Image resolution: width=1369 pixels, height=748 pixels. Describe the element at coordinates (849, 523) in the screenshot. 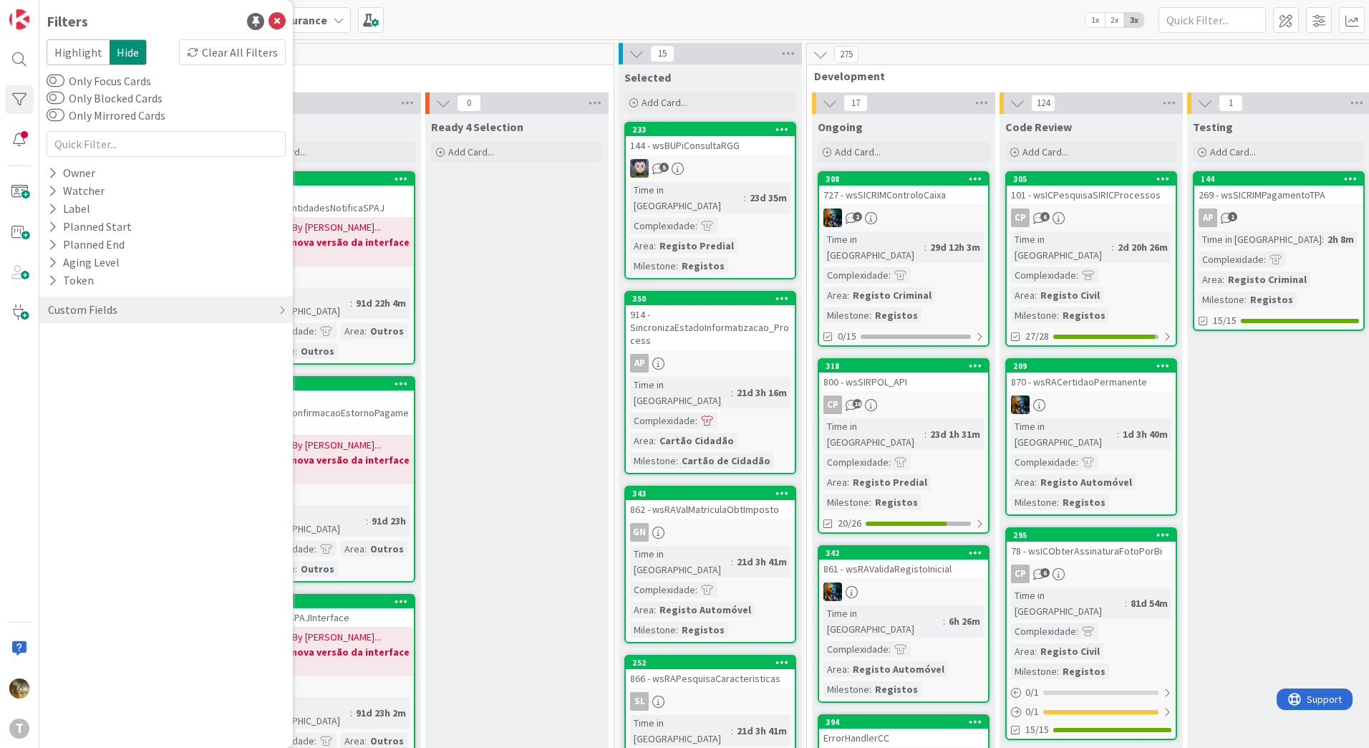

I see `span: 20/26` at that location.